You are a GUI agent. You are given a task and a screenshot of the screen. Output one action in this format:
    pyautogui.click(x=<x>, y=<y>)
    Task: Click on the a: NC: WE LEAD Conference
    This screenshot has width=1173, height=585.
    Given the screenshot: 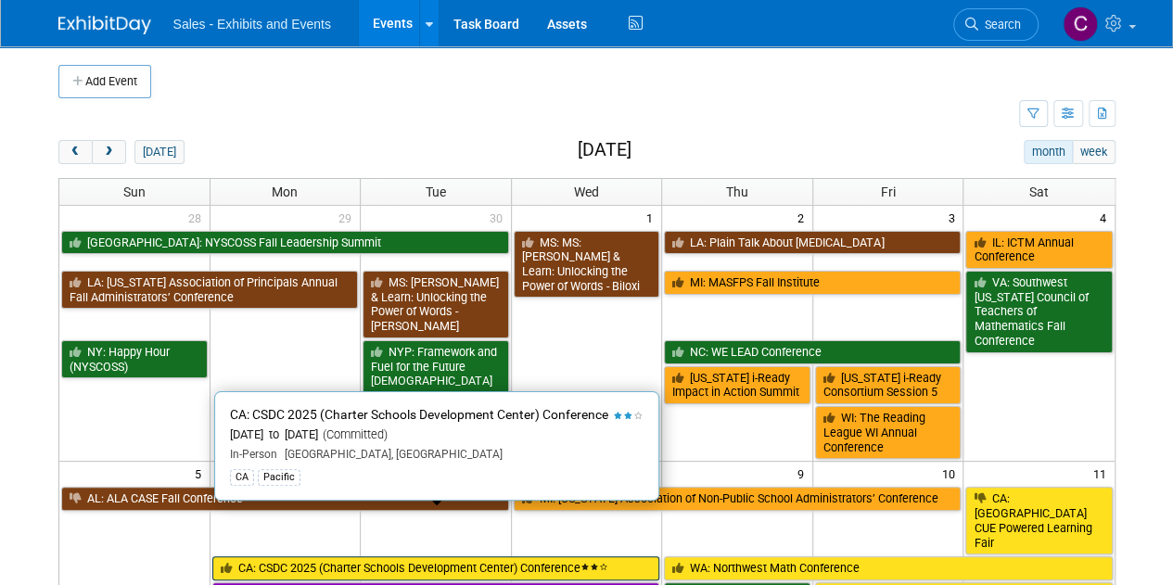 What is the action you would take?
    pyautogui.click(x=812, y=352)
    